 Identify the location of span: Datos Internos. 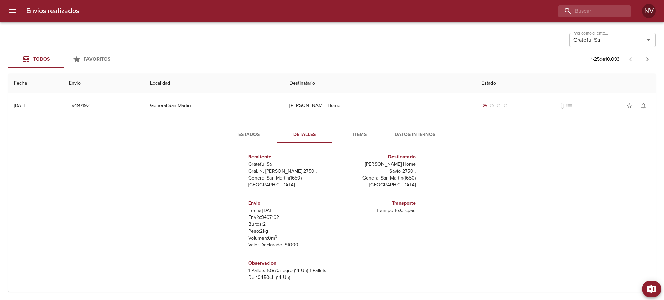
(415, 135).